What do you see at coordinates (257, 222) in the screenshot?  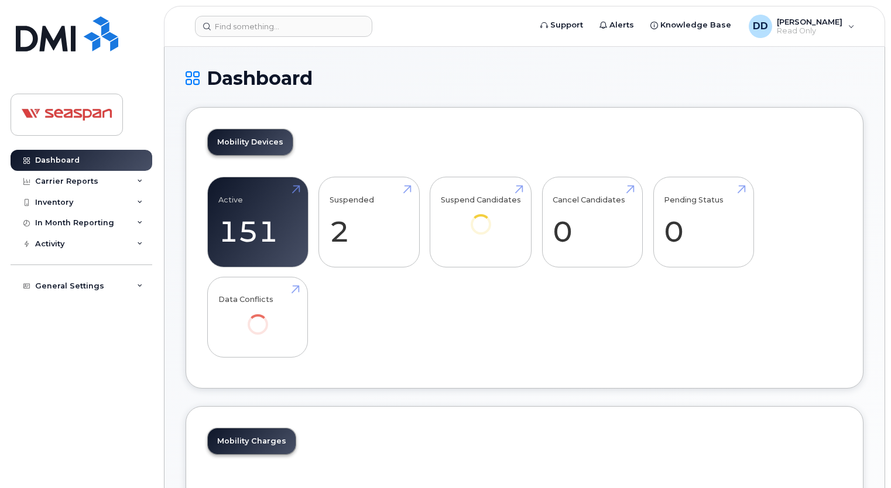 I see `a: Active 151` at bounding box center [257, 222].